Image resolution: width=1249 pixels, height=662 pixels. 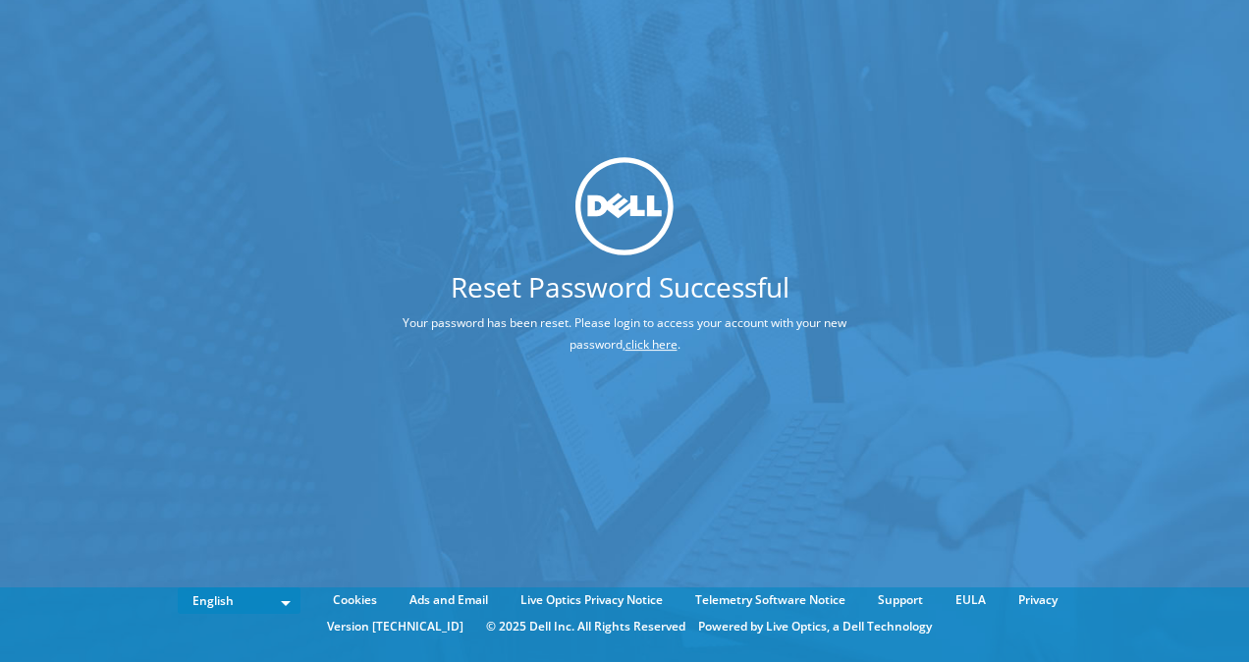 I want to click on img: dell_svg_logo.svg, so click(x=624, y=206).